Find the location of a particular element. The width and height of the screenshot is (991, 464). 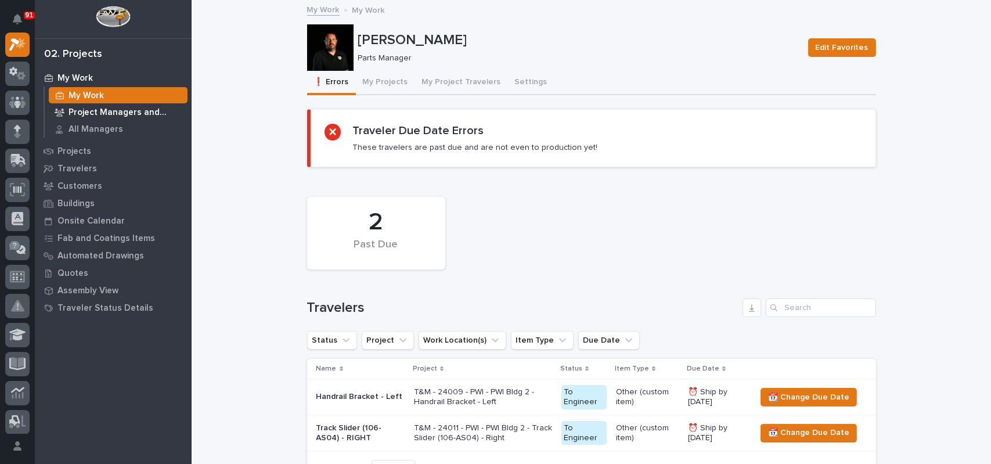

button: My Project Travelers is located at coordinates (461, 83).